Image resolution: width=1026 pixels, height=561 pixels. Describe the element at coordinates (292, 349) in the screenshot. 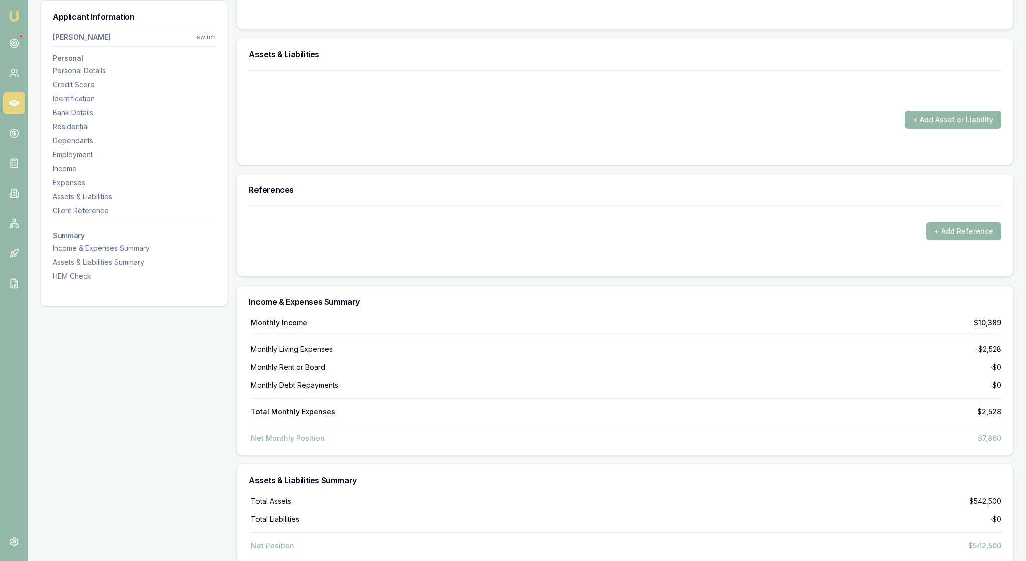

I see `div: Monthly Living Expenses` at that location.